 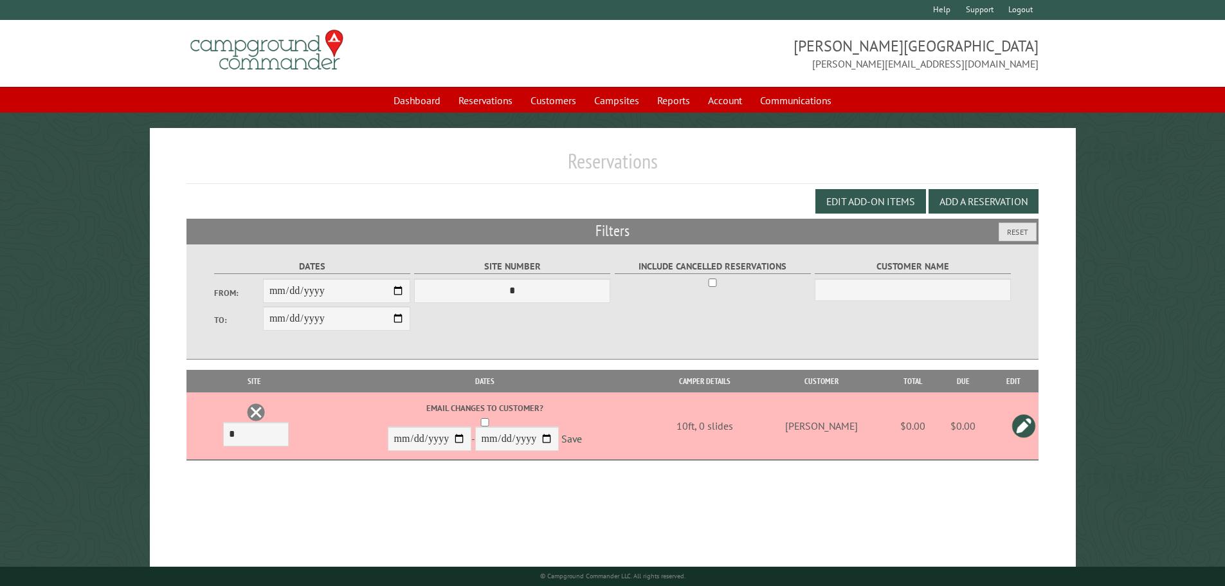 What do you see at coordinates (984, 201) in the screenshot?
I see `button: Add a Reservation` at bounding box center [984, 201].